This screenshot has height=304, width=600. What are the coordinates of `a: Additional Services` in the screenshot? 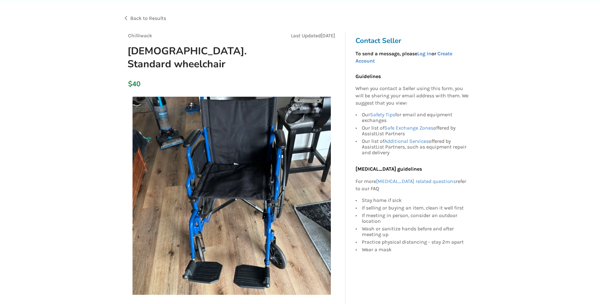 It's located at (407, 141).